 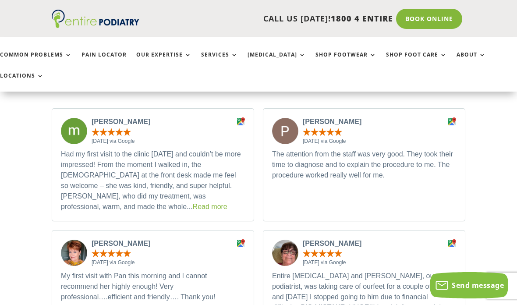 I want to click on a: Our Expertise, so click(x=164, y=61).